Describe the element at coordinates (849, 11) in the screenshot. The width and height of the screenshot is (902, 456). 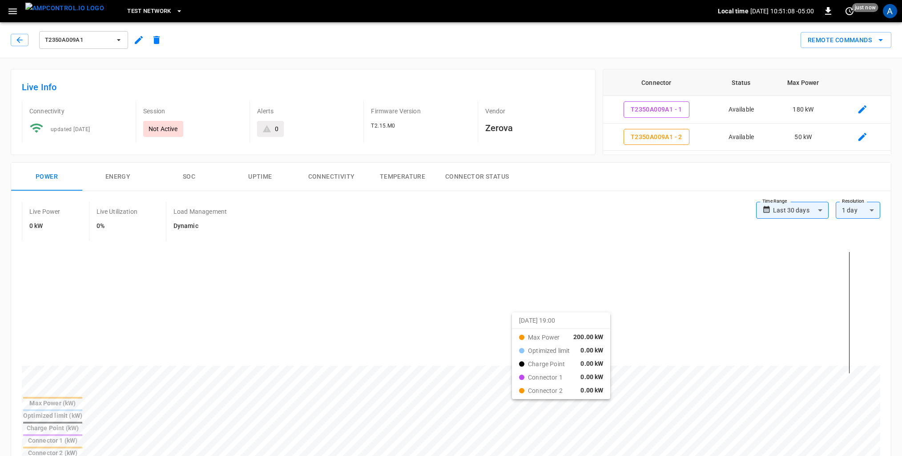
I see `button: set refresh interval` at that location.